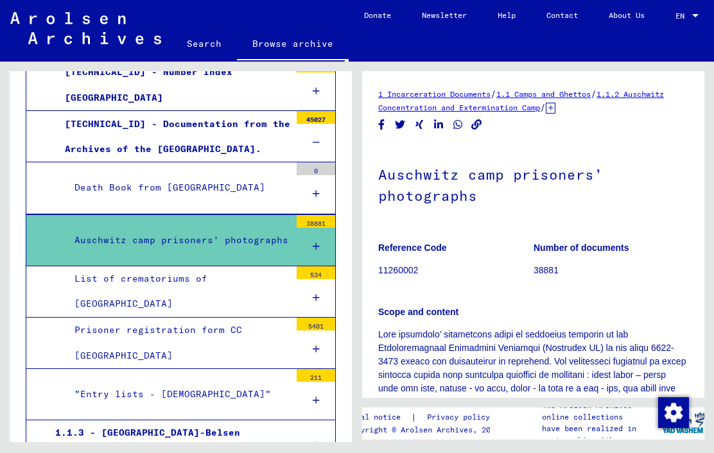  I want to click on div: Change consent, so click(673, 412).